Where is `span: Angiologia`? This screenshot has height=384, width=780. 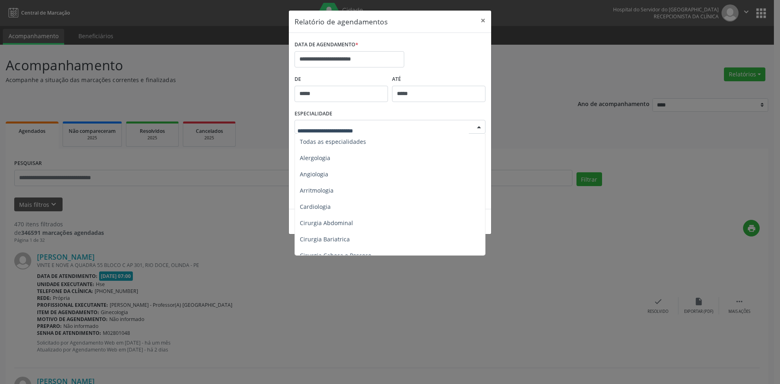 span: Angiologia is located at coordinates (314, 174).